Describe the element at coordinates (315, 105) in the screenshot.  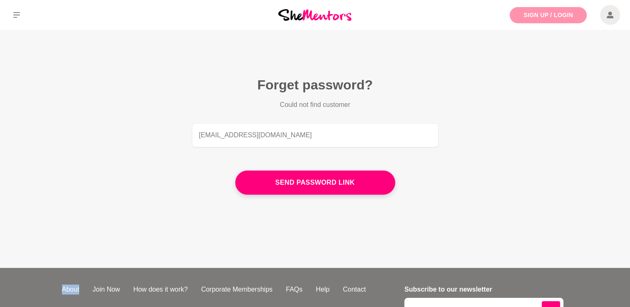
I see `p: Could not find customer` at that location.